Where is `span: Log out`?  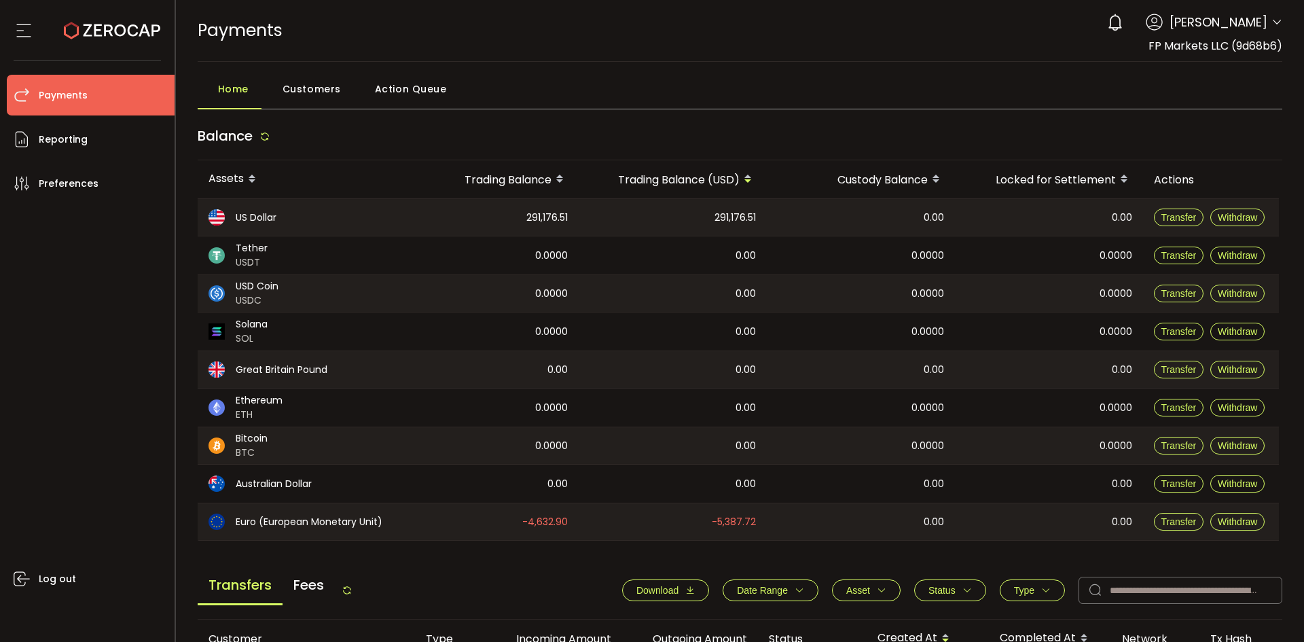
span: Log out is located at coordinates (57, 579).